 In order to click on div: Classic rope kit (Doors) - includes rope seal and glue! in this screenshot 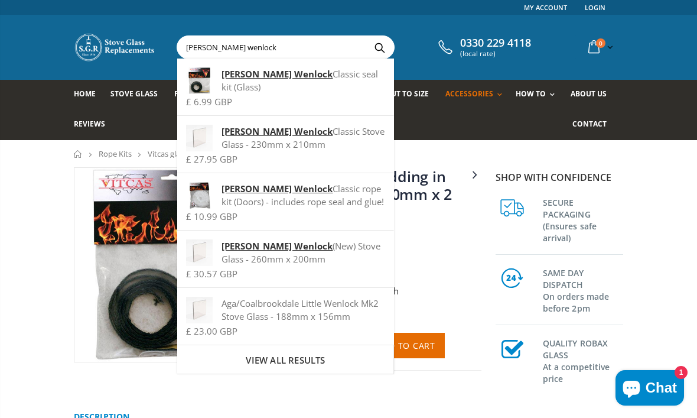, I will do `click(285, 195)`.